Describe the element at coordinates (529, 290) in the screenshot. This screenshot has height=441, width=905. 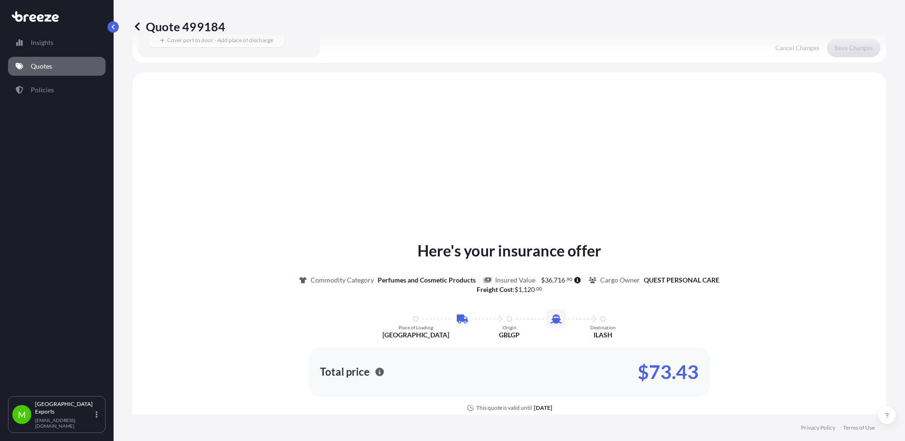
I see `span: 120` at that location.